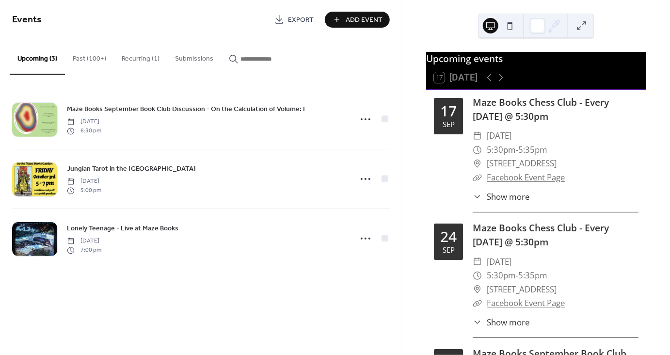 This screenshot has width=670, height=355. What do you see at coordinates (357, 19) in the screenshot?
I see `button: Add Event` at bounding box center [357, 19].